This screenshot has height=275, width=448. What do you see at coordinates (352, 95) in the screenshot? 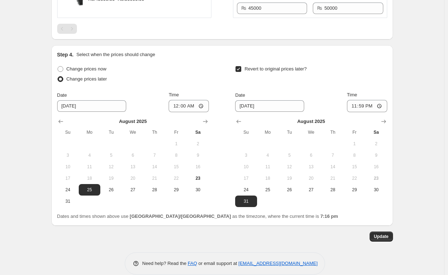
I see `span: Time` at bounding box center [352, 95].